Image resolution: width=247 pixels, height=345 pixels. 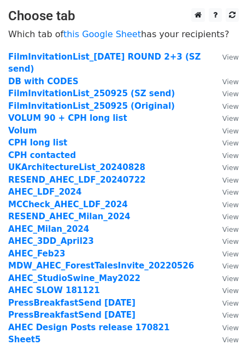 I want to click on strong: UKArchitectureList_20240828, so click(x=77, y=167).